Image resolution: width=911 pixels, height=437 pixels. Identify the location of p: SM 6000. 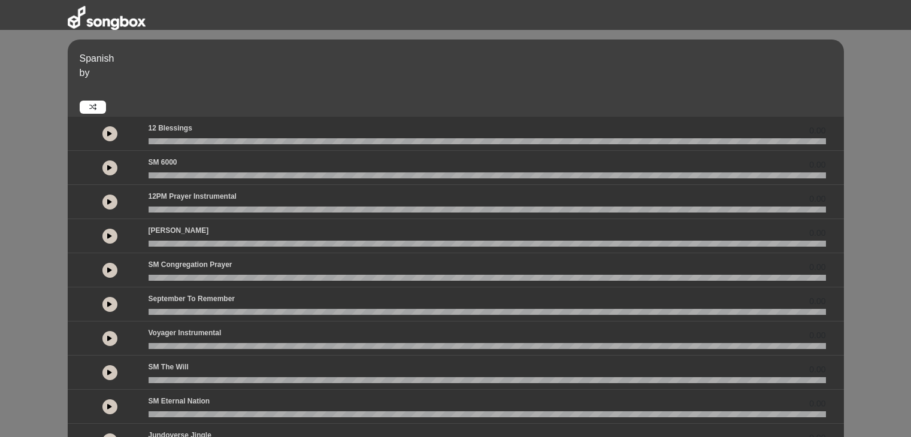
(163, 162).